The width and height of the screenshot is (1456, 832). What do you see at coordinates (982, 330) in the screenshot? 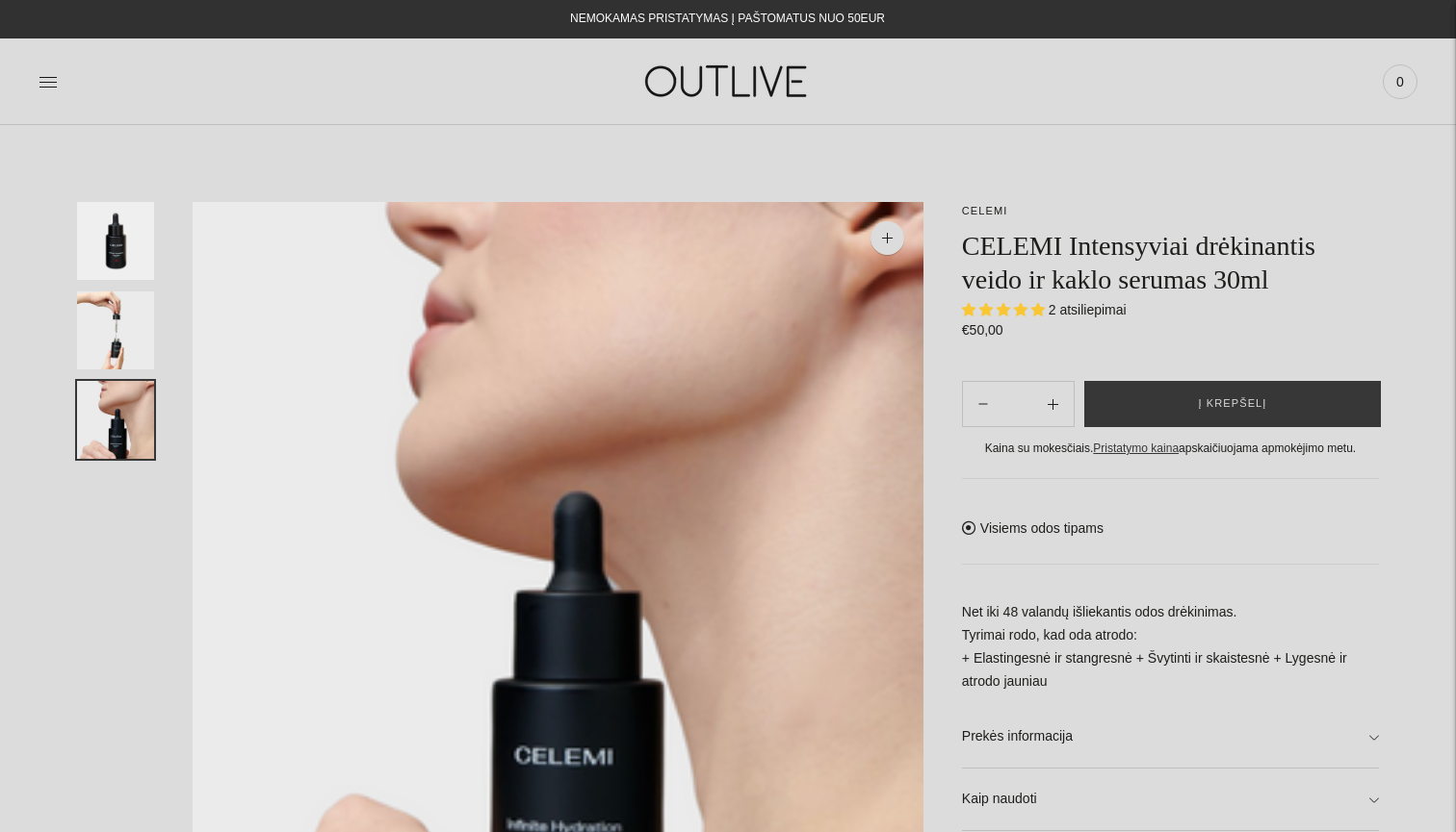
I see `span: €50,00` at bounding box center [982, 330].